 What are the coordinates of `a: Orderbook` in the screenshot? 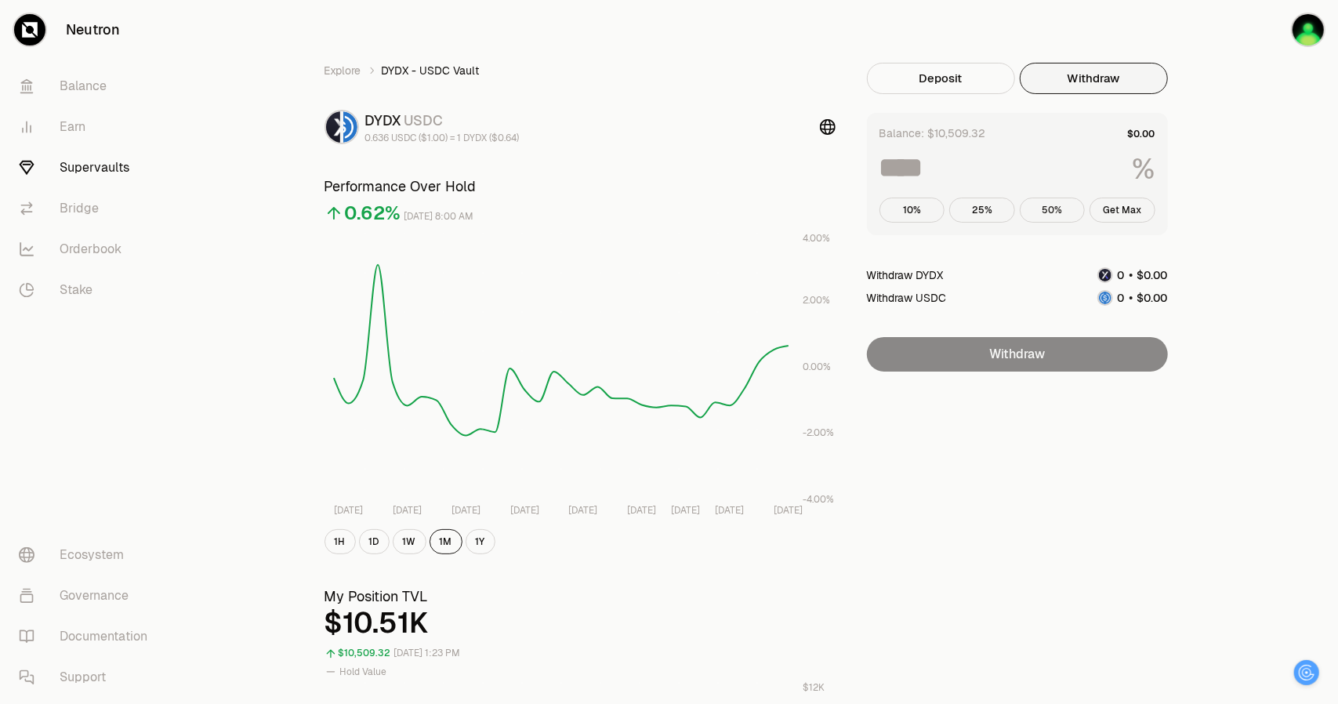 It's located at (88, 249).